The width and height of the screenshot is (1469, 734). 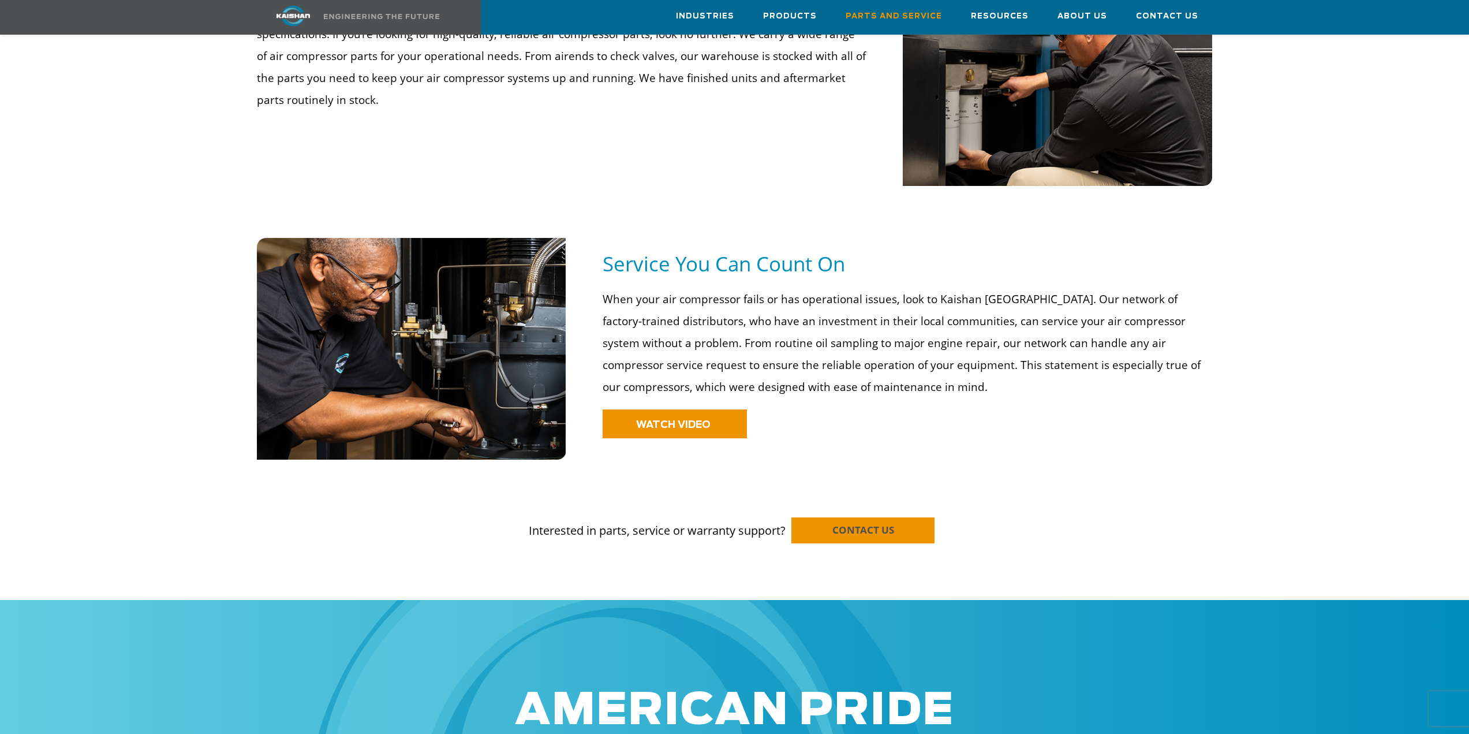 What do you see at coordinates (863, 529) in the screenshot?
I see `span: CONTACT US` at bounding box center [863, 529].